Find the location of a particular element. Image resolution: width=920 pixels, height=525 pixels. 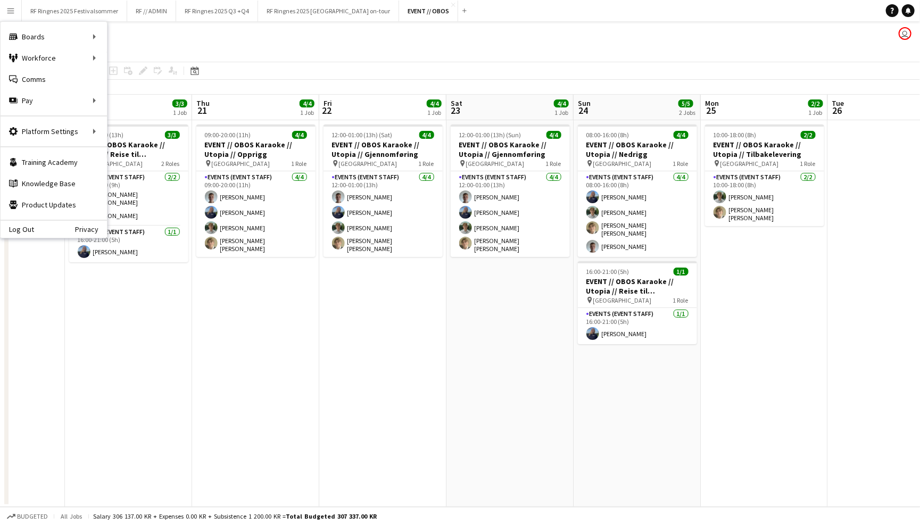

span: Sat is located at coordinates (456, 103).